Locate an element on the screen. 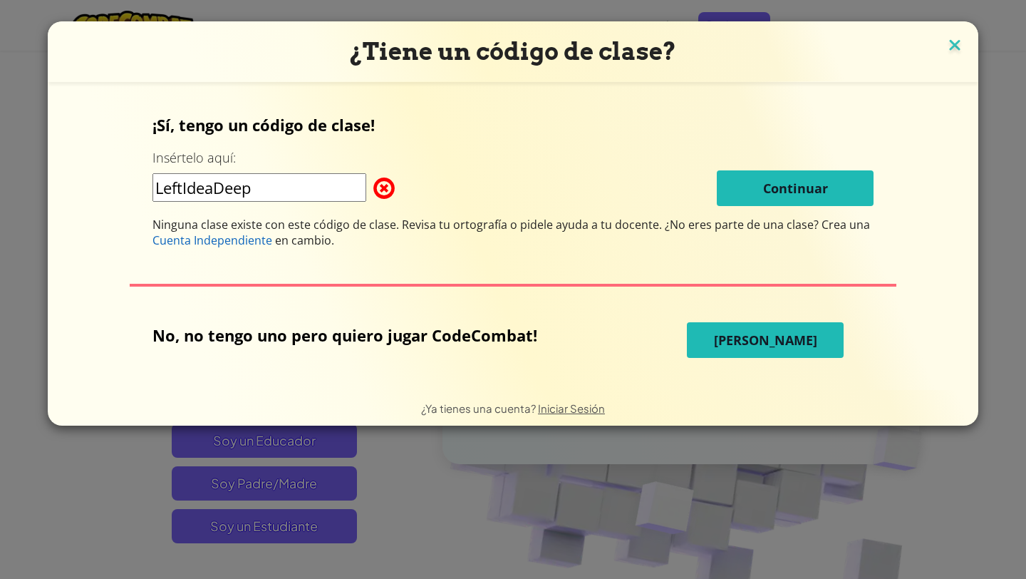 This screenshot has width=1026, height=579. label: Insértelo aquí: is located at coordinates (194, 158).